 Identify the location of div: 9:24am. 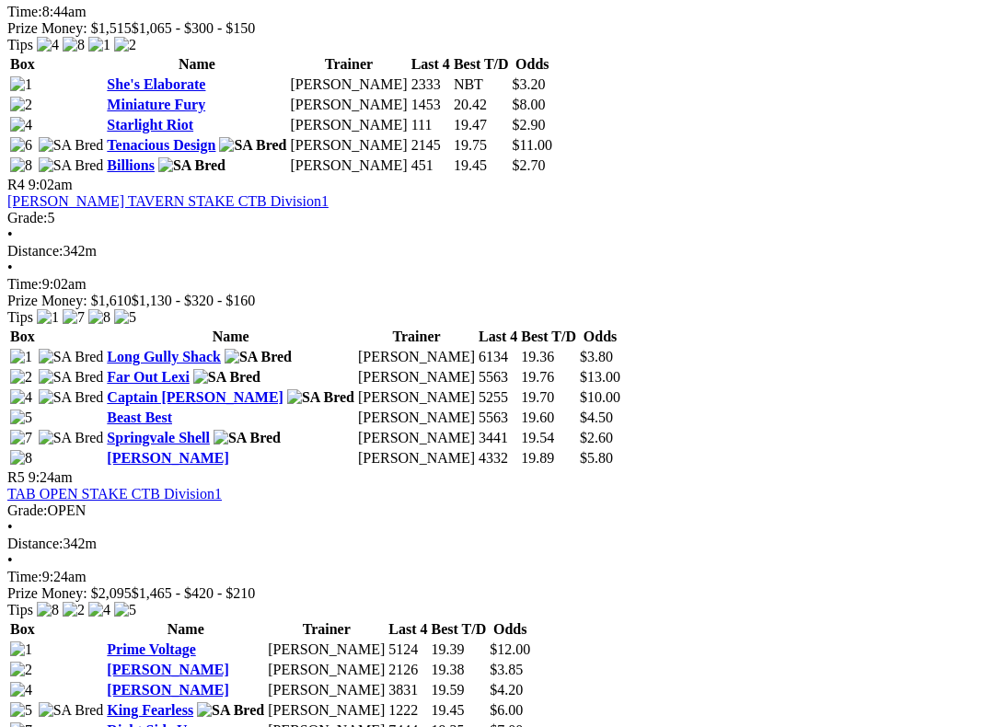
(497, 577).